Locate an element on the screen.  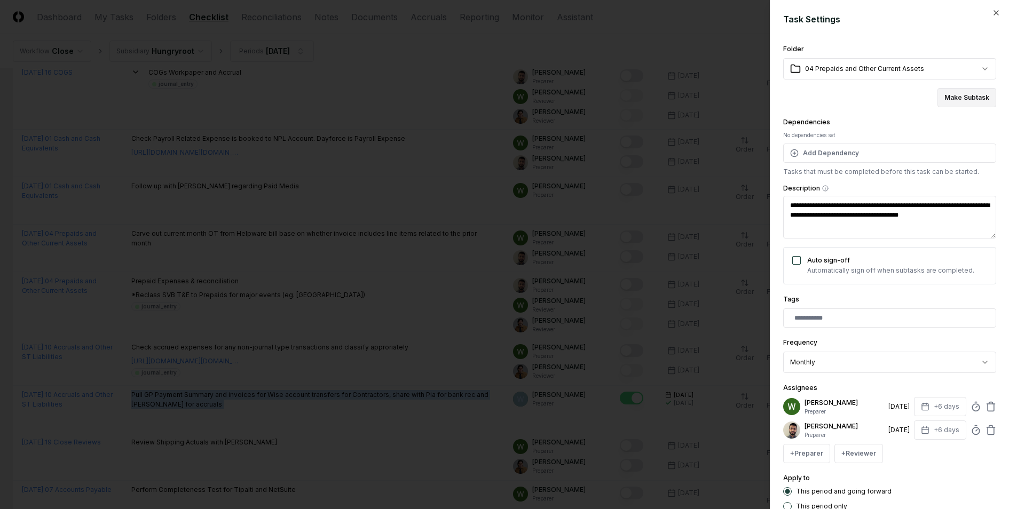
div: No dependencies set is located at coordinates (890, 135).